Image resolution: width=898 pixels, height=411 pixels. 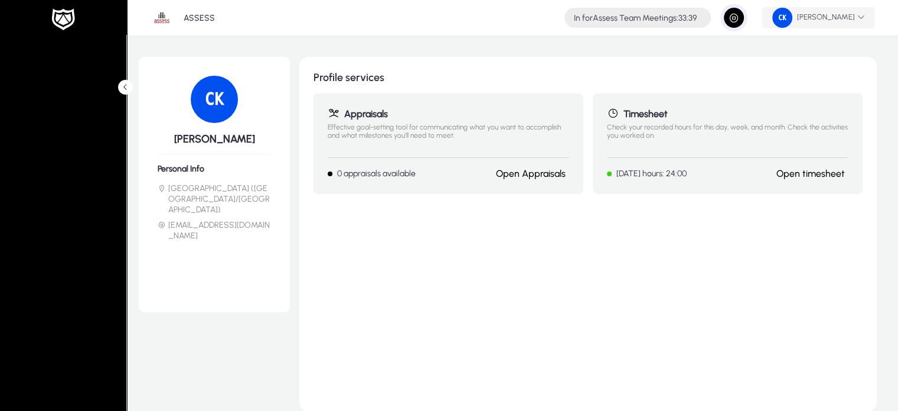 What do you see at coordinates (811, 173) in the screenshot?
I see `button: Open timesheet` at bounding box center [811, 173].